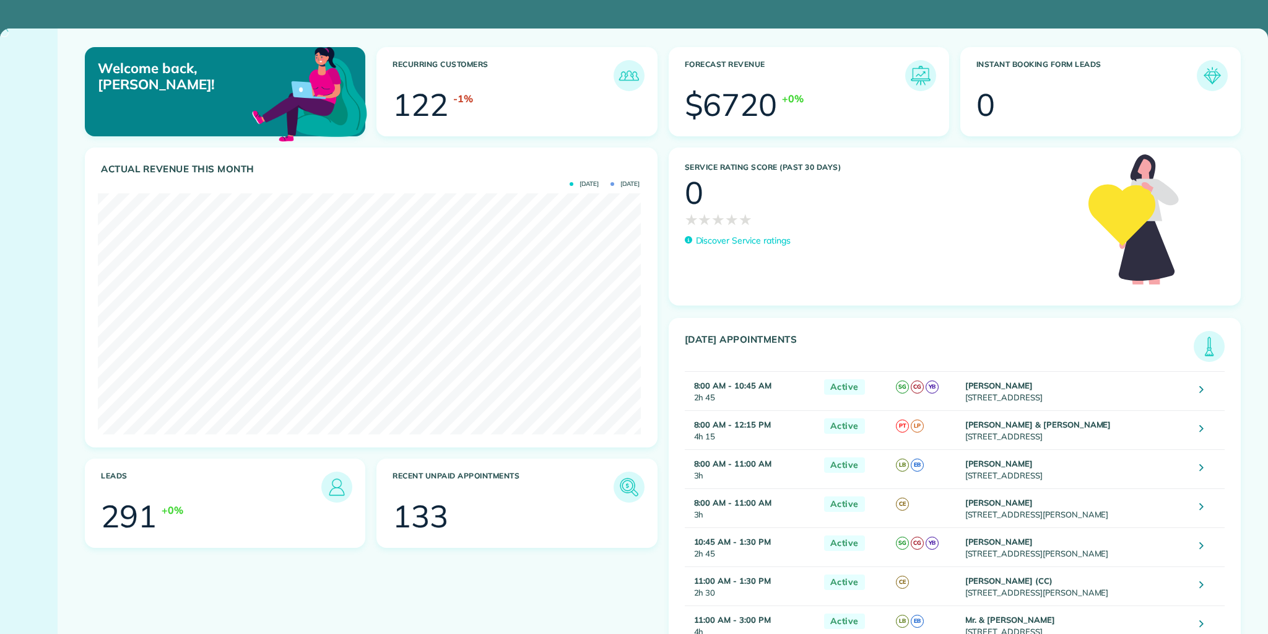 This screenshot has height=634, width=1268. What do you see at coordinates (795, 76) in the screenshot?
I see `h3: Forecast Revenue` at bounding box center [795, 76].